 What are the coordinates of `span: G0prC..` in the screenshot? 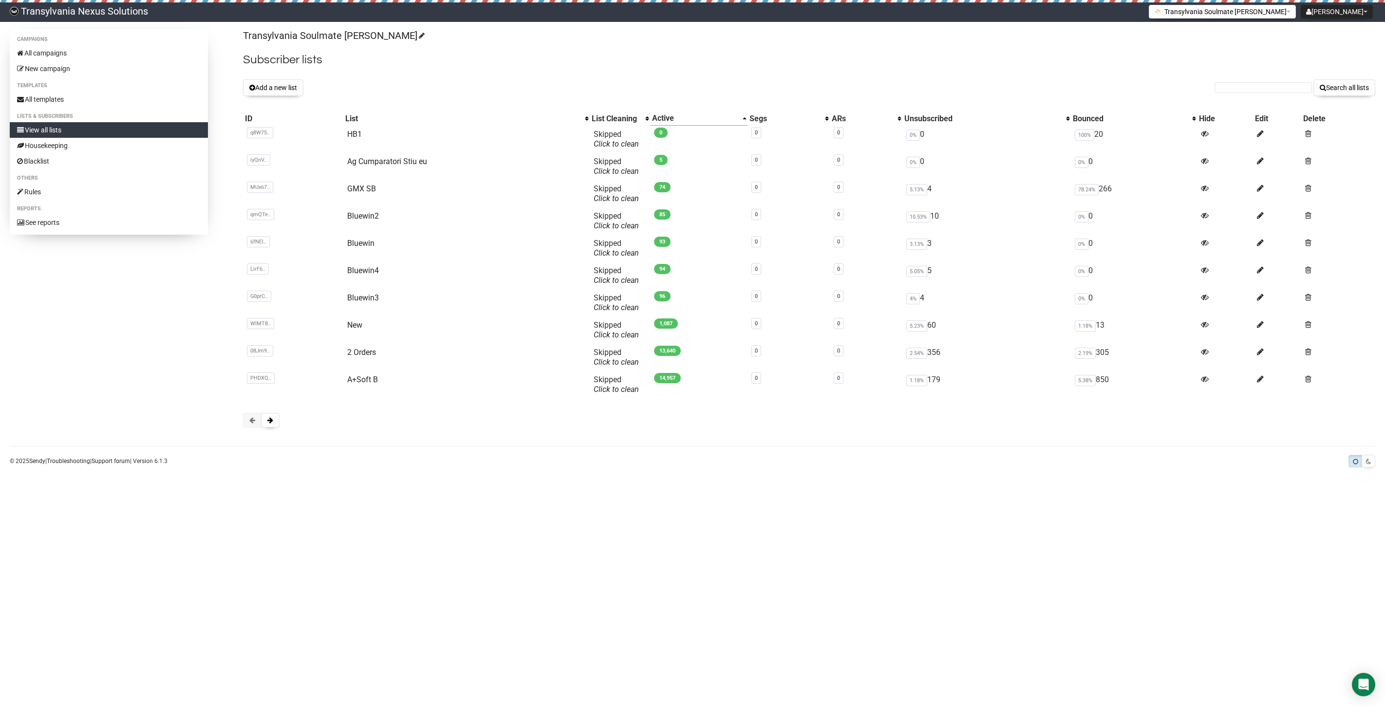 It's located at (259, 296).